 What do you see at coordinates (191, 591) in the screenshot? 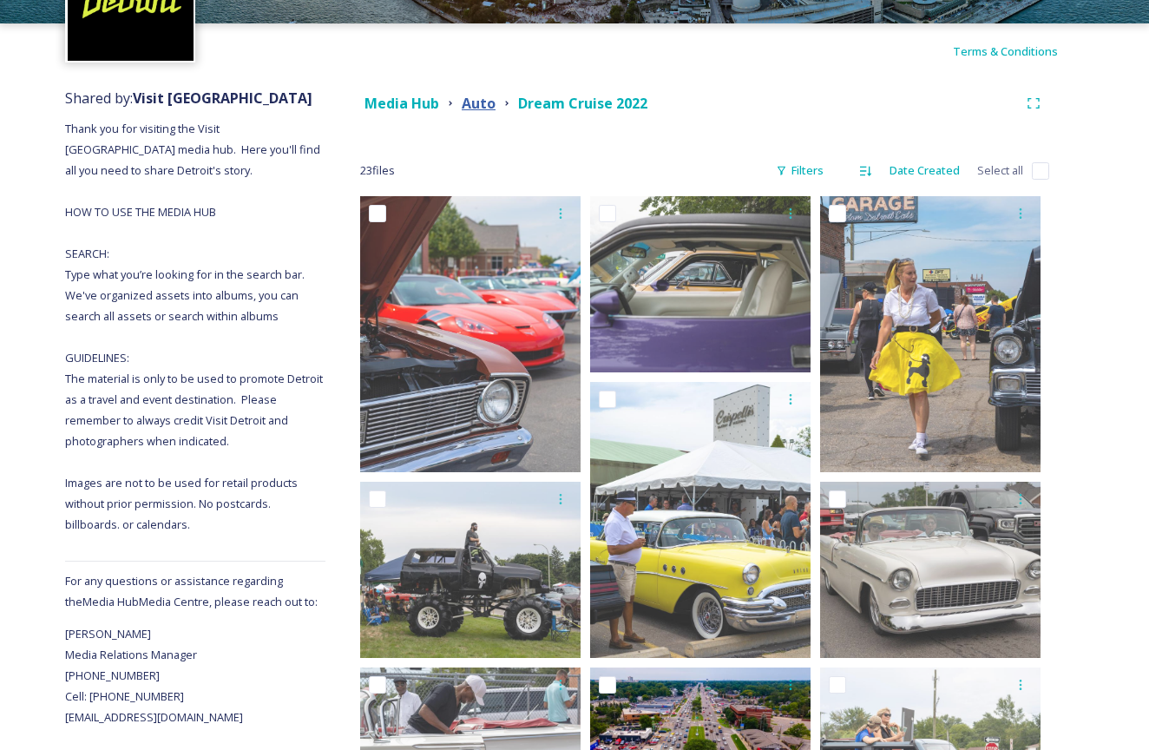
I see `span: For any questions or assistance regarding the Media Hub Media Centre, please reach out to:` at bounding box center [191, 591].